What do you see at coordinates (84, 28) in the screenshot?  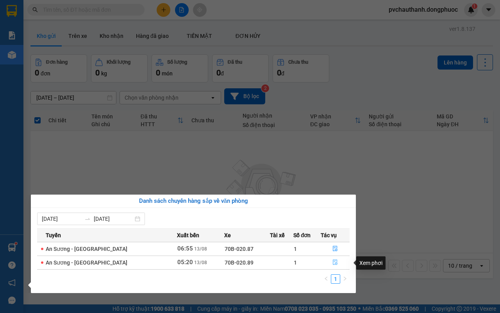 I see `span: 01 Võ Văn Truyện, KP.1, Phường 2` at bounding box center [84, 28].